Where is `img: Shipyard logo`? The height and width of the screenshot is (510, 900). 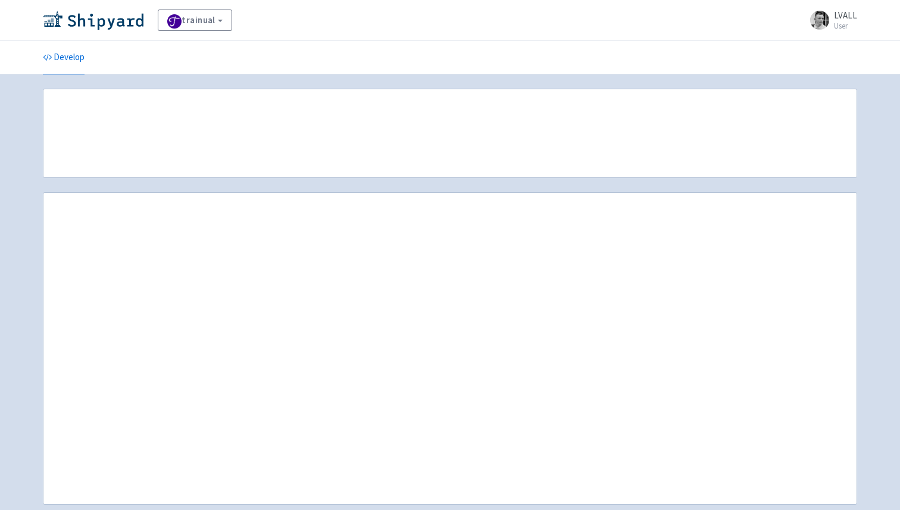
img: Shipyard logo is located at coordinates (93, 20).